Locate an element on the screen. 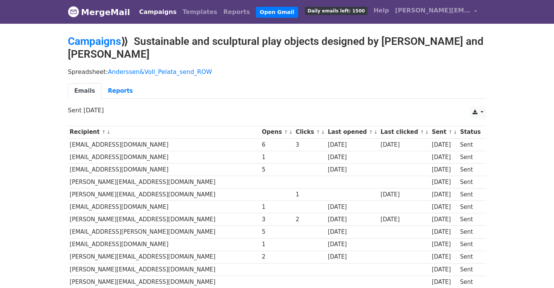 This screenshot has width=554, height=288. th: Clicks is located at coordinates (310, 132).